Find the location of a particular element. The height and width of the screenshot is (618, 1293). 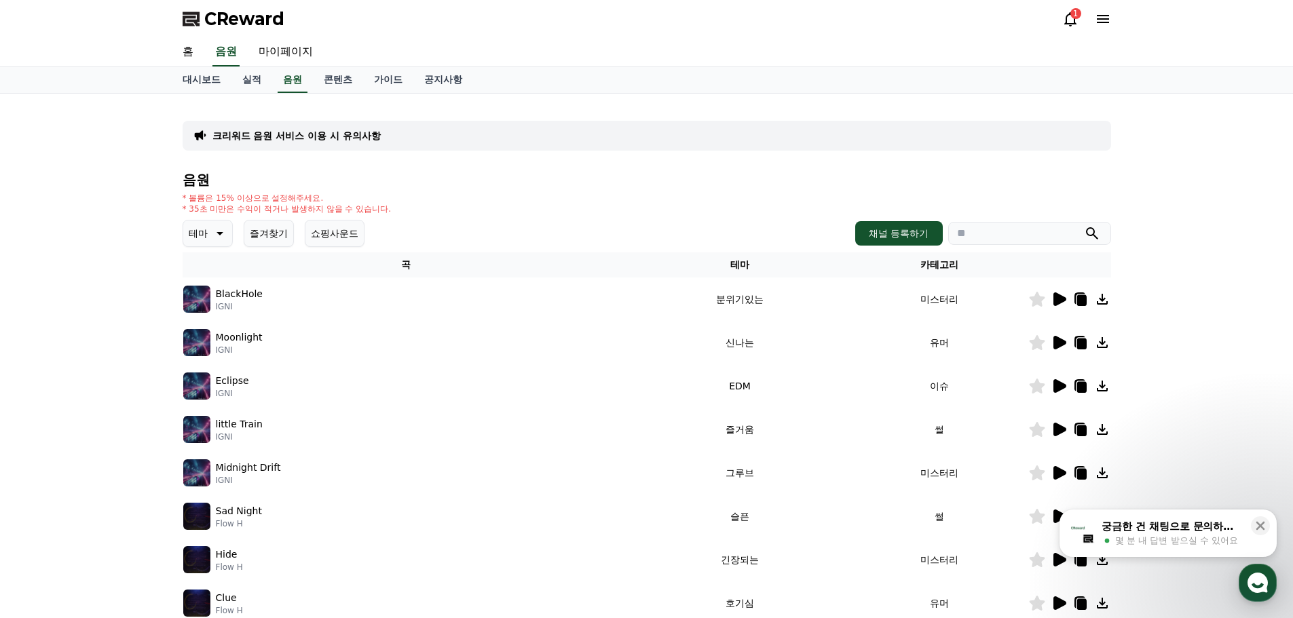

button: 즐겨찾기 is located at coordinates (269, 233).